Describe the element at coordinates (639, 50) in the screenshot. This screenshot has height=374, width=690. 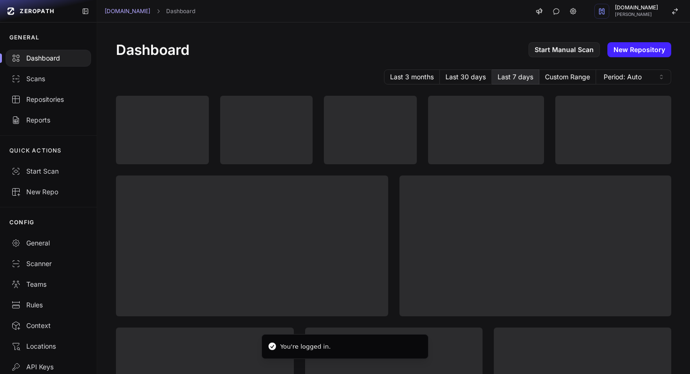
I see `a: New Repository` at that location.